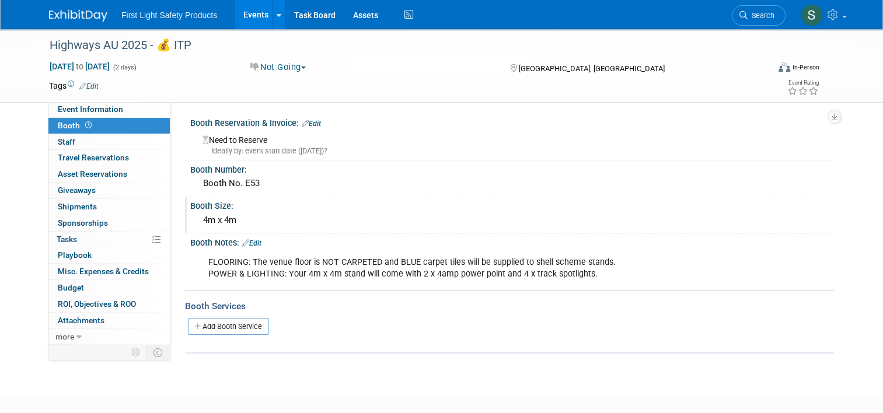  Describe the element at coordinates (71, 288) in the screenshot. I see `span: Budget` at that location.